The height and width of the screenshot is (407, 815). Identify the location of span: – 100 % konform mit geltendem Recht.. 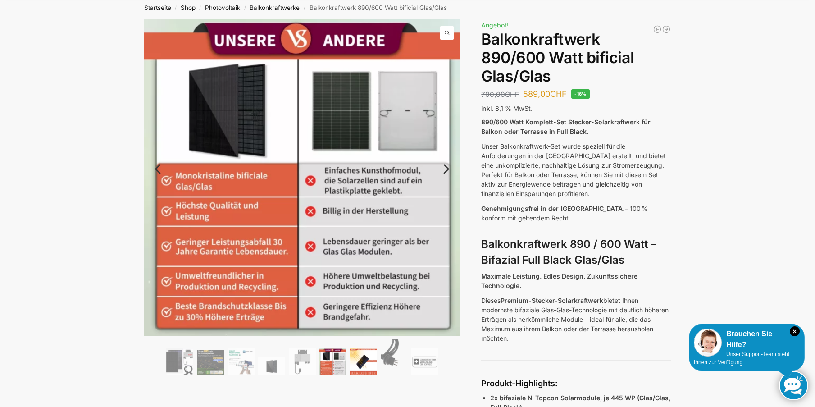
(564, 213).